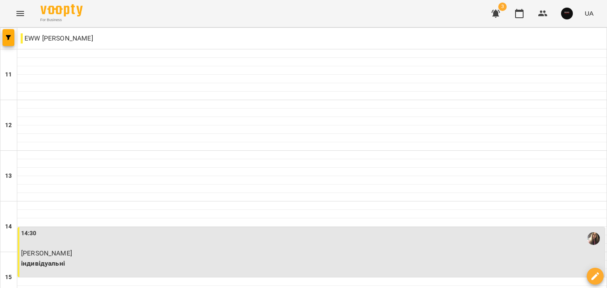 The width and height of the screenshot is (607, 288). Describe the element at coordinates (8, 125) in the screenshot. I see `h6: 12` at that location.